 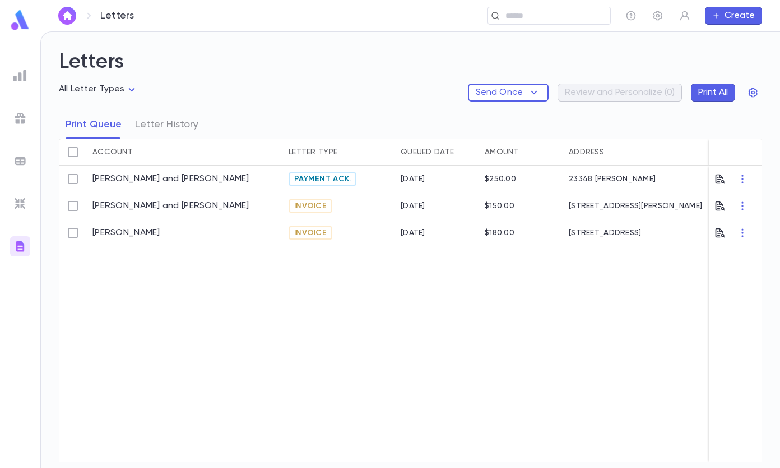 I want to click on span: All Letter Types, so click(x=92, y=89).